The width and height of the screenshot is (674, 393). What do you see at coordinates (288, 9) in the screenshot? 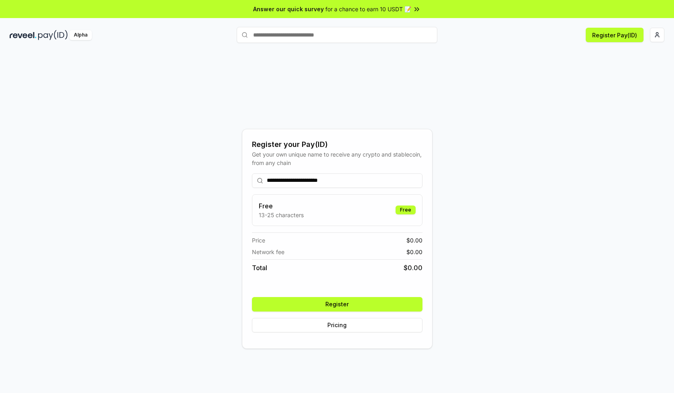
I see `span: Answer our quick survey` at bounding box center [288, 9].